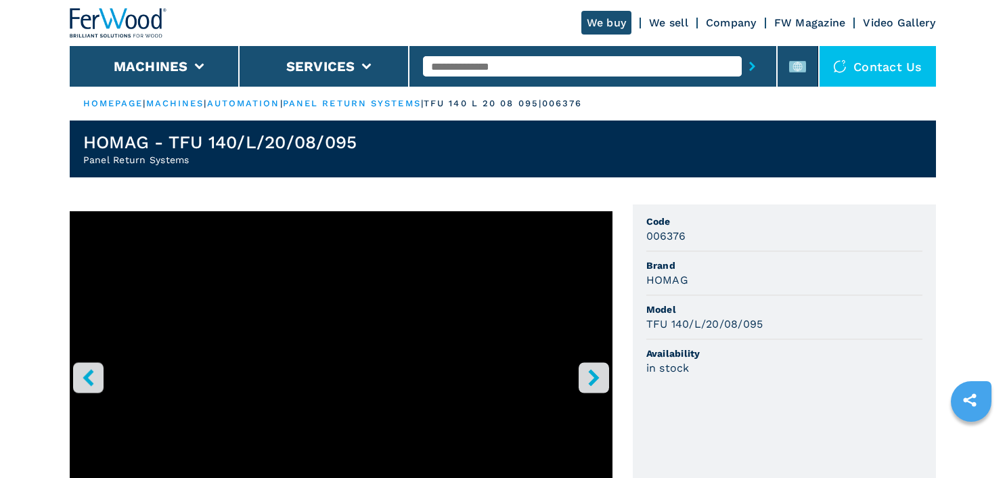  Describe the element at coordinates (606, 22) in the screenshot. I see `a: We buy` at that location.